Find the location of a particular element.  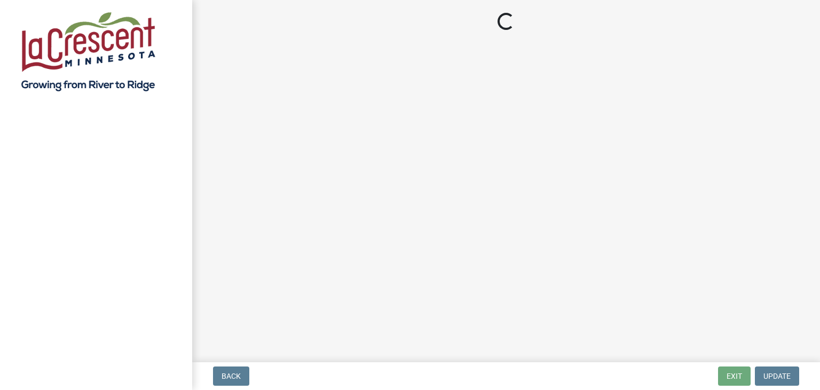

span: Back is located at coordinates (231, 376).